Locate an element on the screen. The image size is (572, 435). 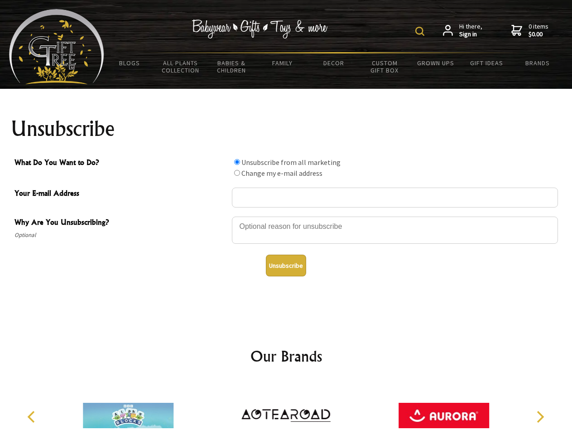
h1: Unsubscribe is located at coordinates (286, 129).